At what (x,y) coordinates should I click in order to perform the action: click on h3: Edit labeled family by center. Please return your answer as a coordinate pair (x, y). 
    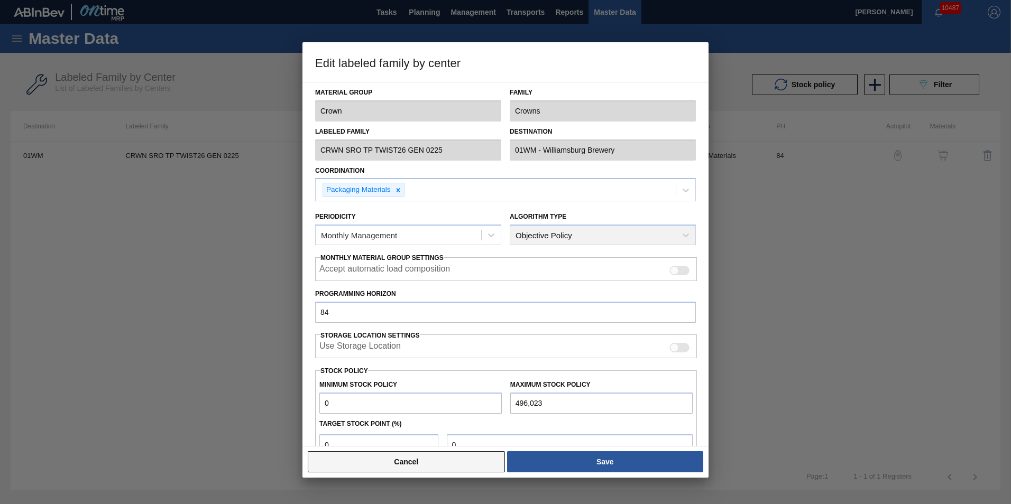
    Looking at the image, I should click on (505, 62).